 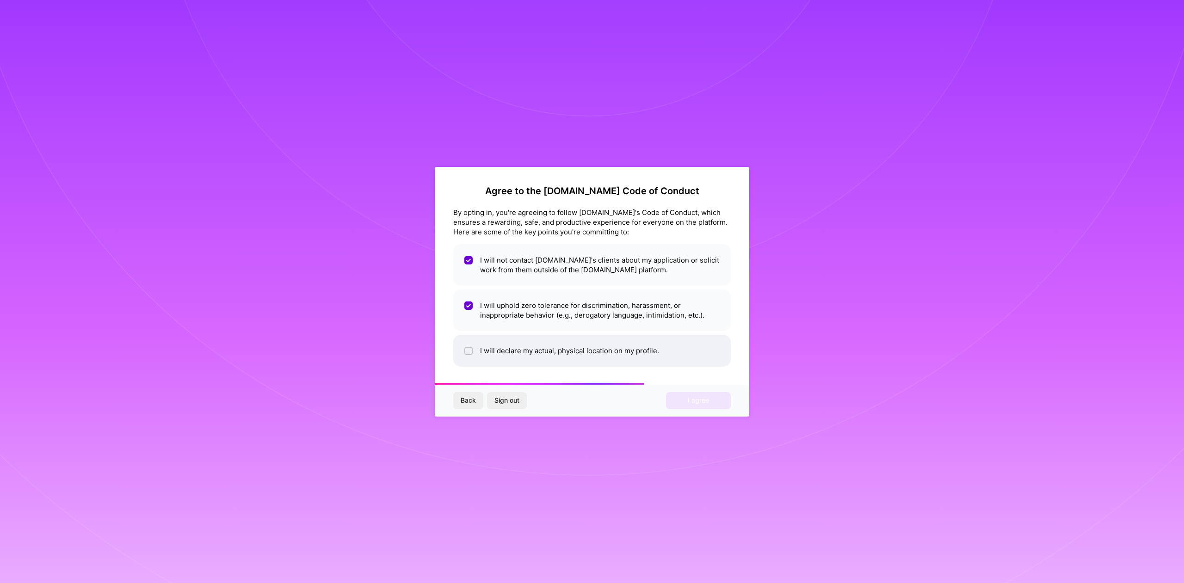 What do you see at coordinates (468, 401) in the screenshot?
I see `span: Back` at bounding box center [468, 401].